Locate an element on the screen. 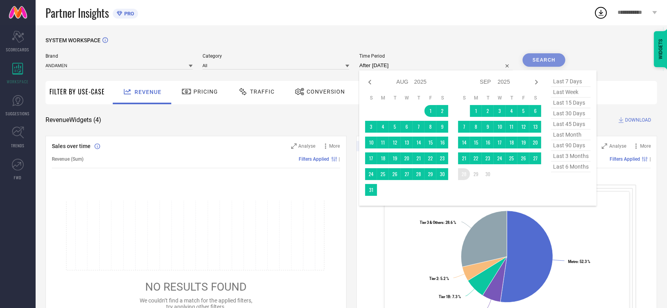 The width and height of the screenshot is (667, 308). td: Tue Sep 30 2025 is located at coordinates (488, 174).